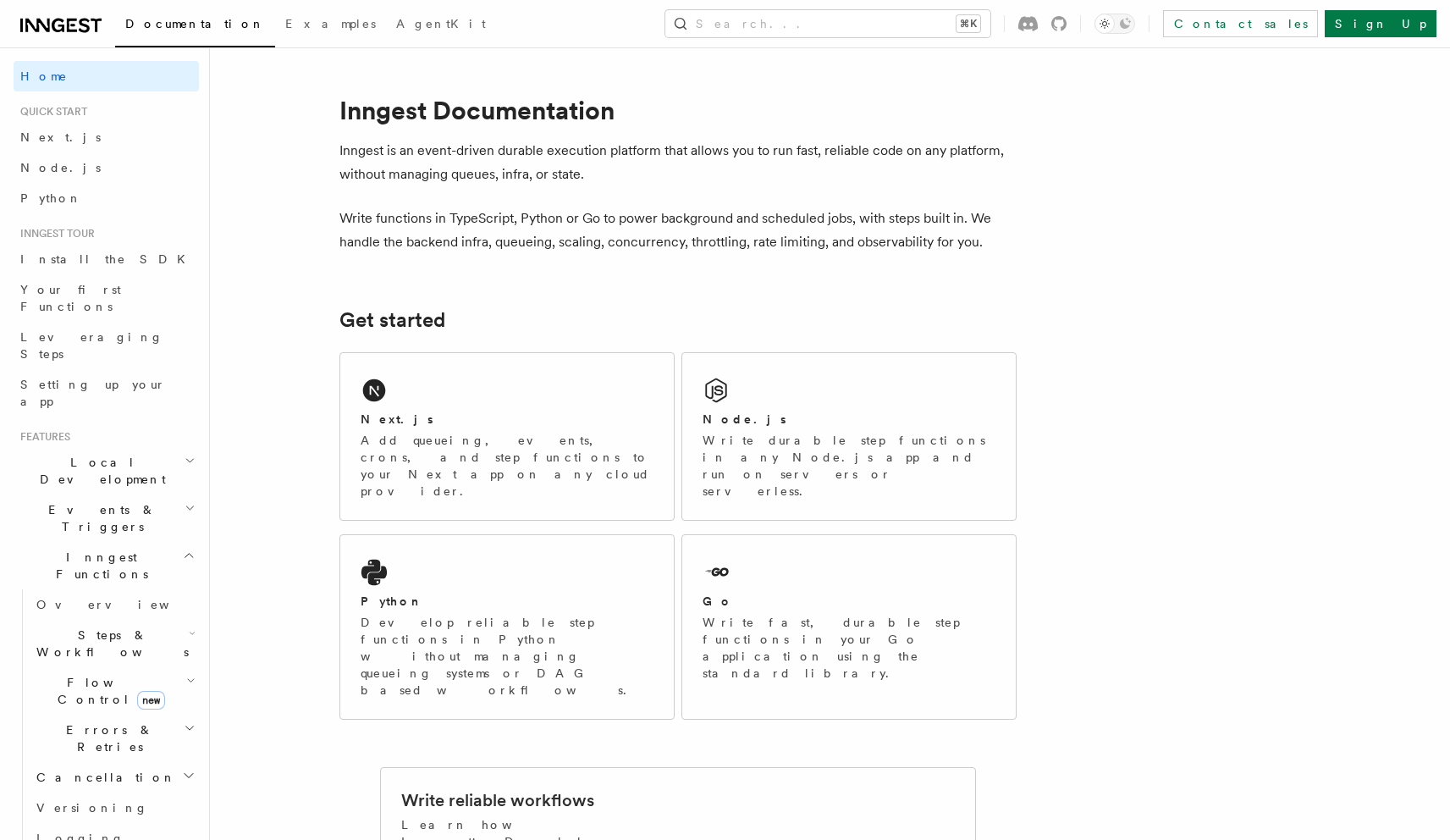 Image resolution: width=1450 pixels, height=840 pixels. Describe the element at coordinates (678, 110) in the screenshot. I see `h1: Inngest Documentation` at that location.